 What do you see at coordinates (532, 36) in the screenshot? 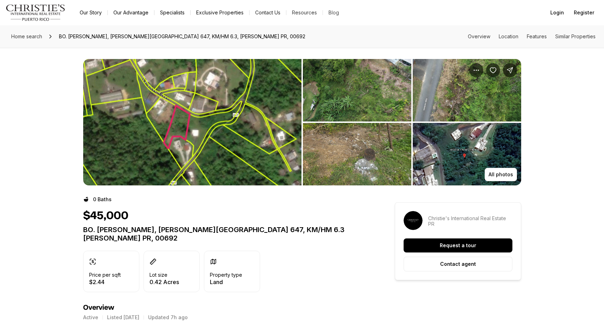
I see `nav: Page section menu` at bounding box center [532, 36].